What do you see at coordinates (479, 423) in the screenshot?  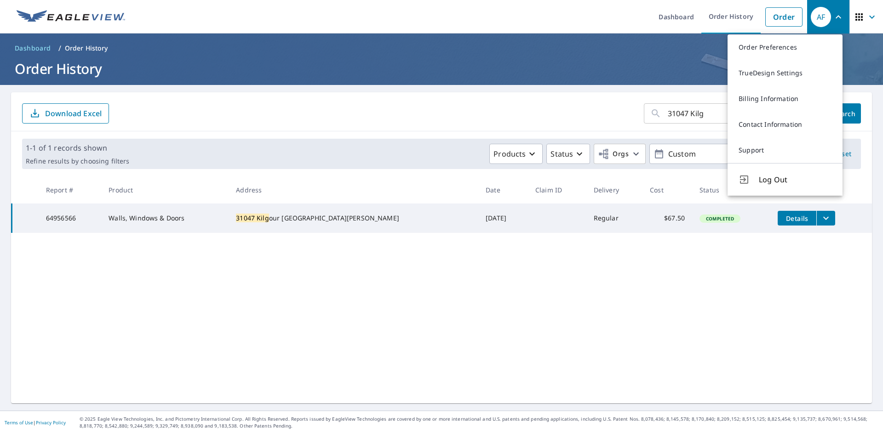 I see `p: © 2025 Eagle View Technologies, Inc. and Pictometry International Corp. All Rights Reserved. Repo...` at bounding box center [479, 423].